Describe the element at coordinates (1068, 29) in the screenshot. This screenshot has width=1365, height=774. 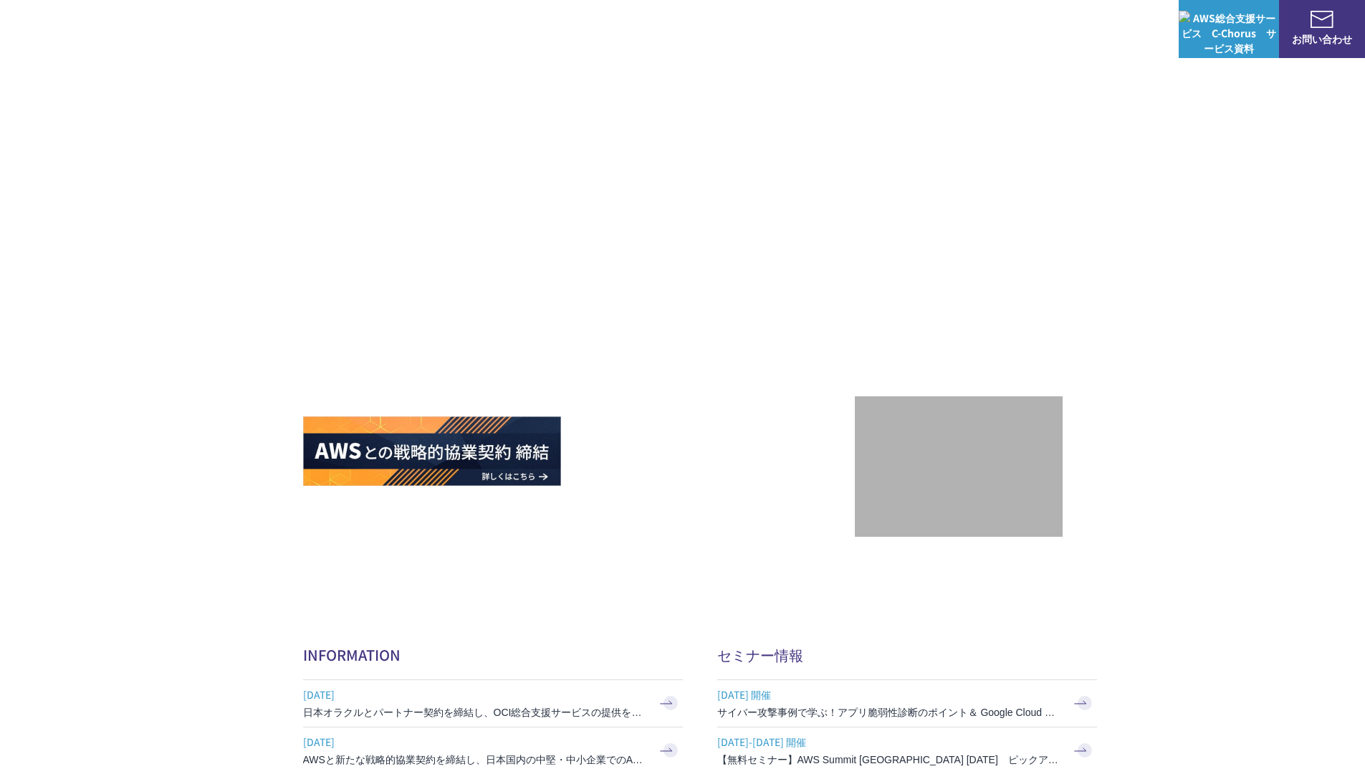
I see `p: ナレッジ` at that location.